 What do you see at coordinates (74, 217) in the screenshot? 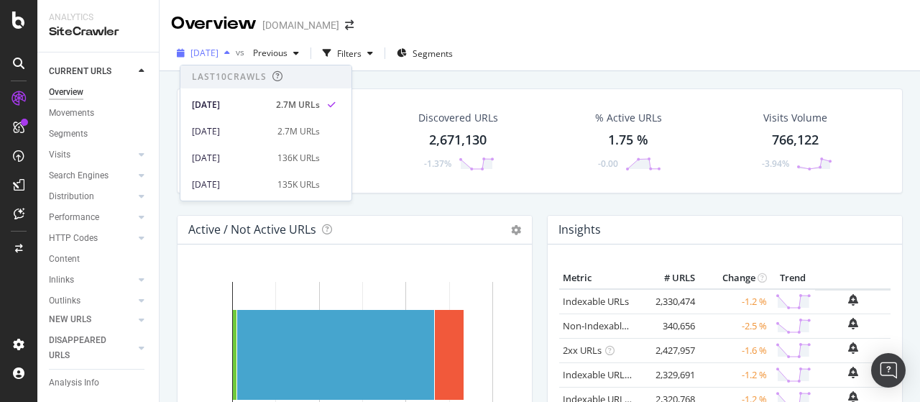
I see `div: Performance` at bounding box center [74, 217].